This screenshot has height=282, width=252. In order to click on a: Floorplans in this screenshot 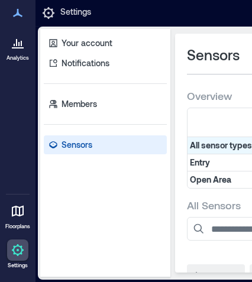, I will do `click(18, 215)`.